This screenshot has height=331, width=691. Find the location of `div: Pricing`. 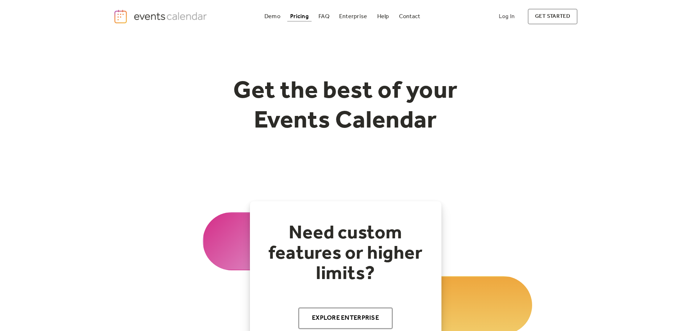

div: Pricing is located at coordinates (299, 16).